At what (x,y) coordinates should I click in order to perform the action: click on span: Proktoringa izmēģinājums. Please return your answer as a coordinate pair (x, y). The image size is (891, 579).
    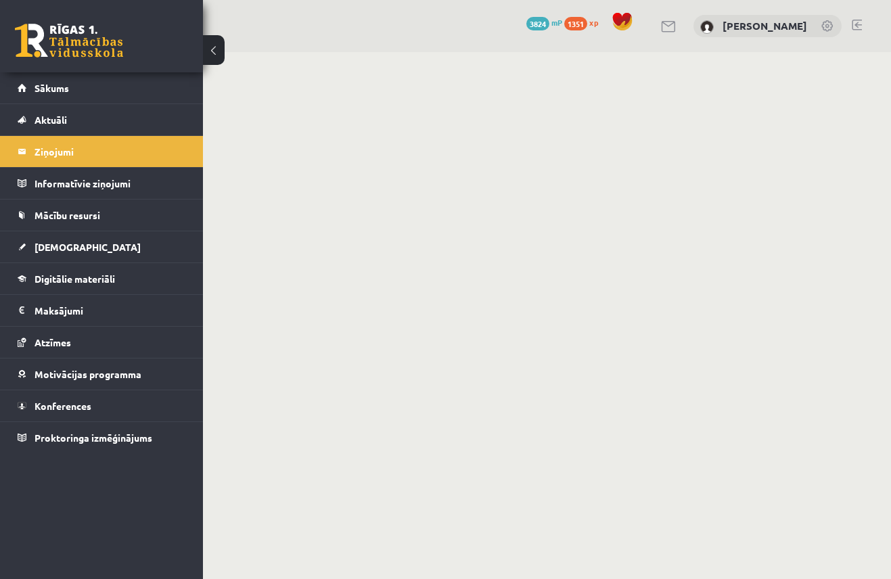
    Looking at the image, I should click on (93, 438).